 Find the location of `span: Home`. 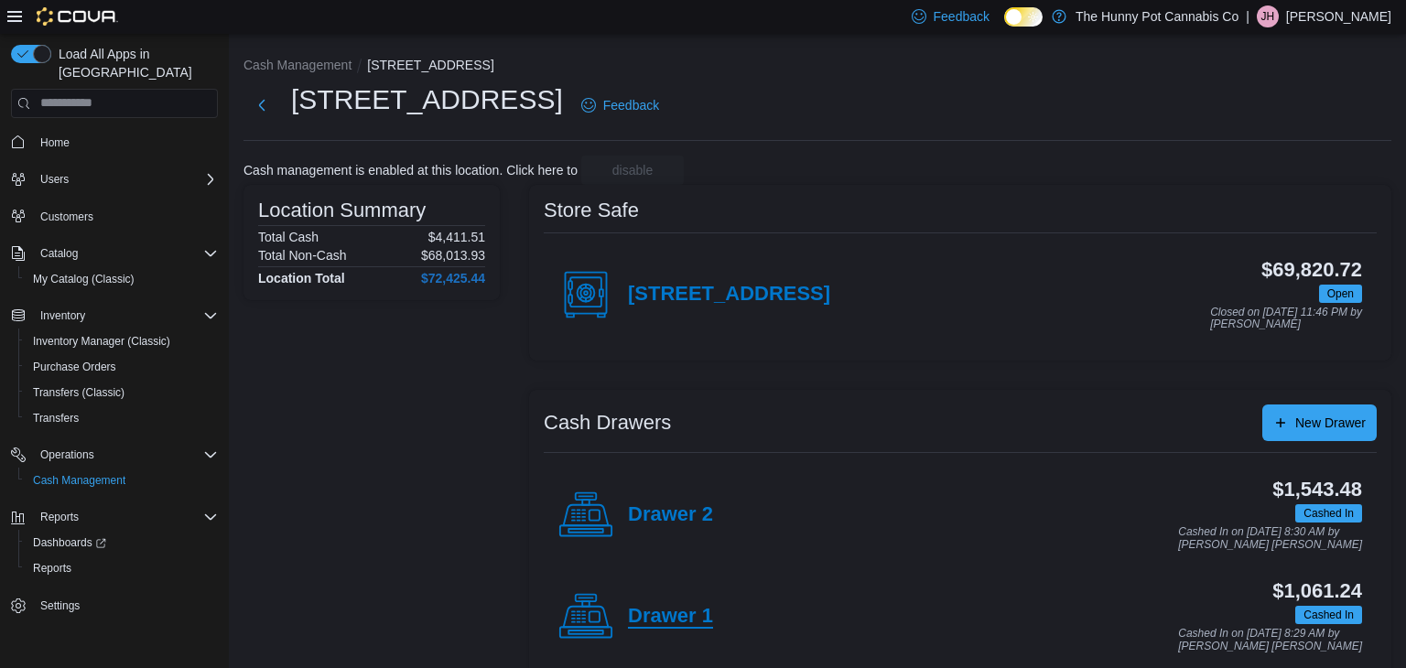

span: Home is located at coordinates (55, 143).